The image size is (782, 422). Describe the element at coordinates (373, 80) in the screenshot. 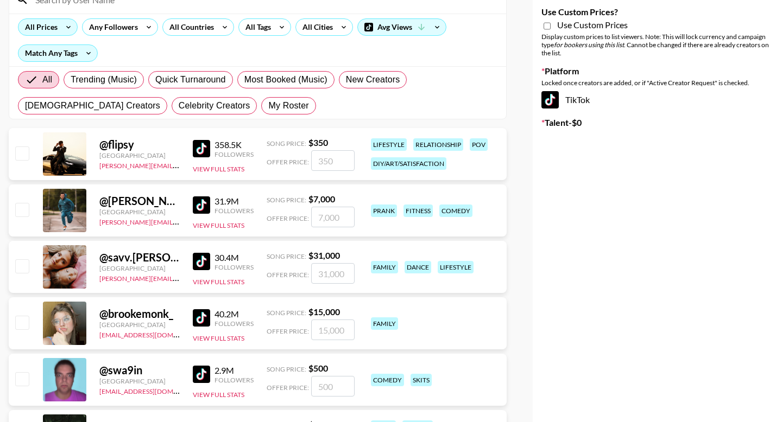

I see `span: New Creators` at that location.